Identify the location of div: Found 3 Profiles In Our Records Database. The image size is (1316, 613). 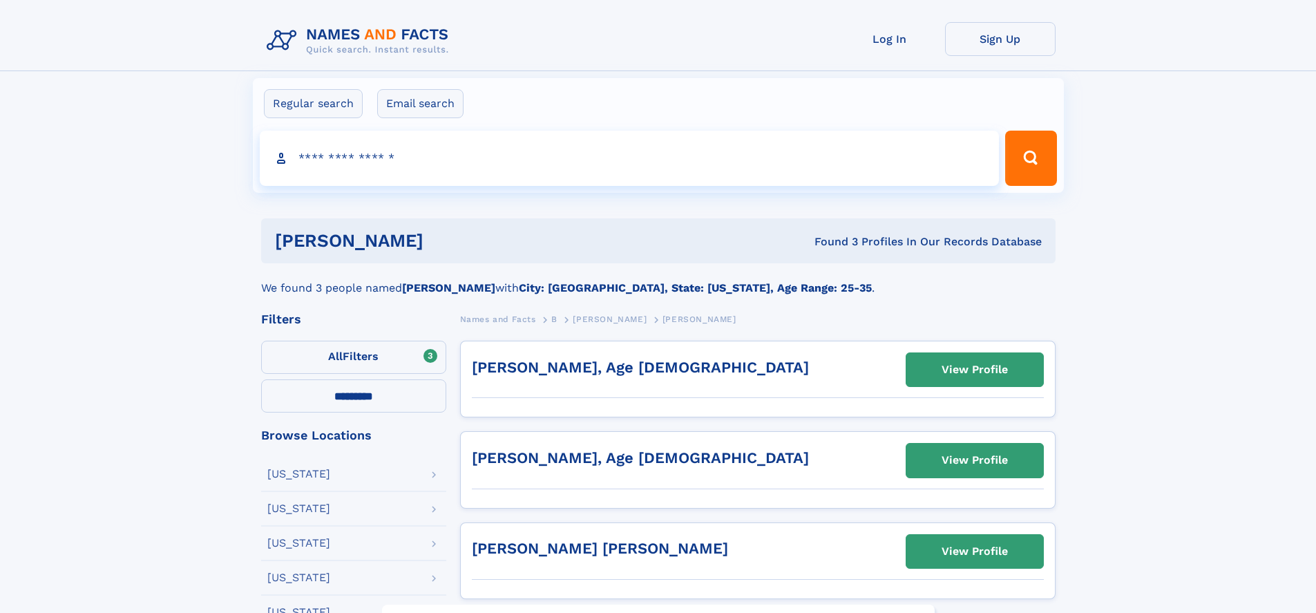
(830, 242).